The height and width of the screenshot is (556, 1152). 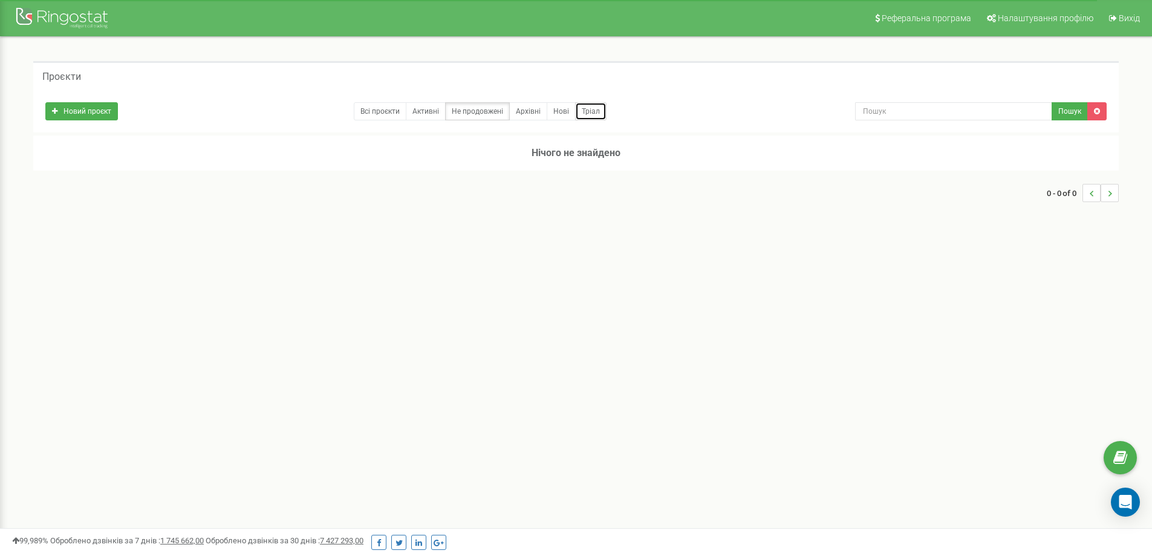 I want to click on a: Всі проєкти, so click(x=380, y=111).